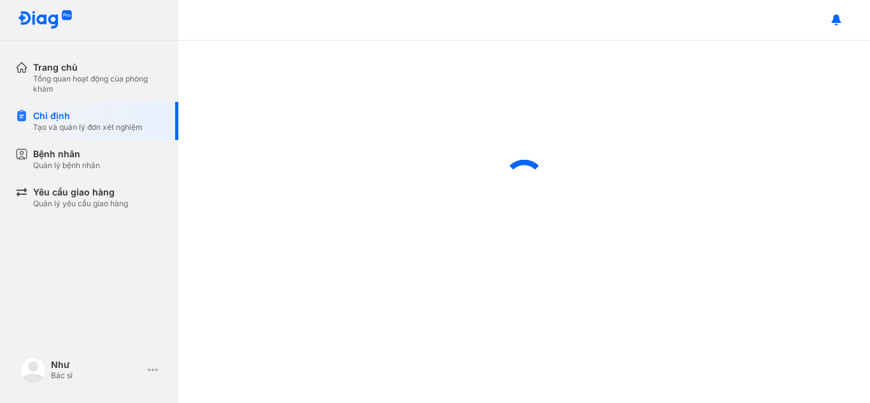 This screenshot has width=870, height=403. What do you see at coordinates (97, 365) in the screenshot?
I see `div: Như` at bounding box center [97, 365].